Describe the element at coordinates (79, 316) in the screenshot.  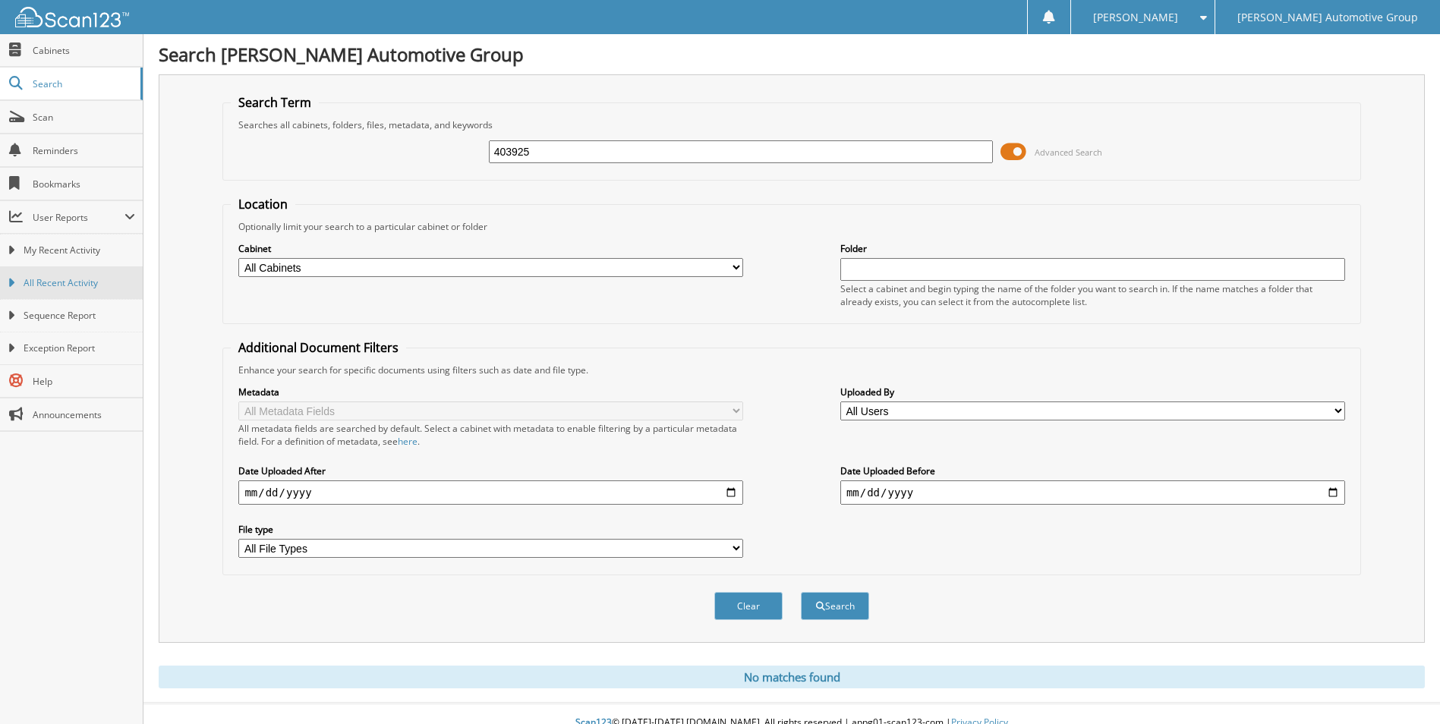
I see `span: Sequence Report` at that location.